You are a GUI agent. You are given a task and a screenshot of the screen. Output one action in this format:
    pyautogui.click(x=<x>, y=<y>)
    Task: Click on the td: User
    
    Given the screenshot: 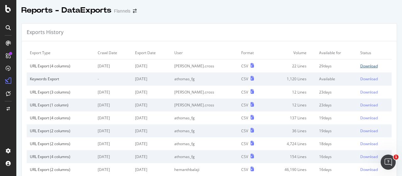 What is the action you would take?
    pyautogui.click(x=204, y=53)
    